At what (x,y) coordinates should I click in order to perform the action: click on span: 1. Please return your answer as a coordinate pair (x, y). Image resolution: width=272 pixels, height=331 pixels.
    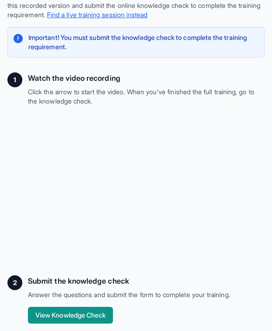
    Looking at the image, I should click on (15, 80).